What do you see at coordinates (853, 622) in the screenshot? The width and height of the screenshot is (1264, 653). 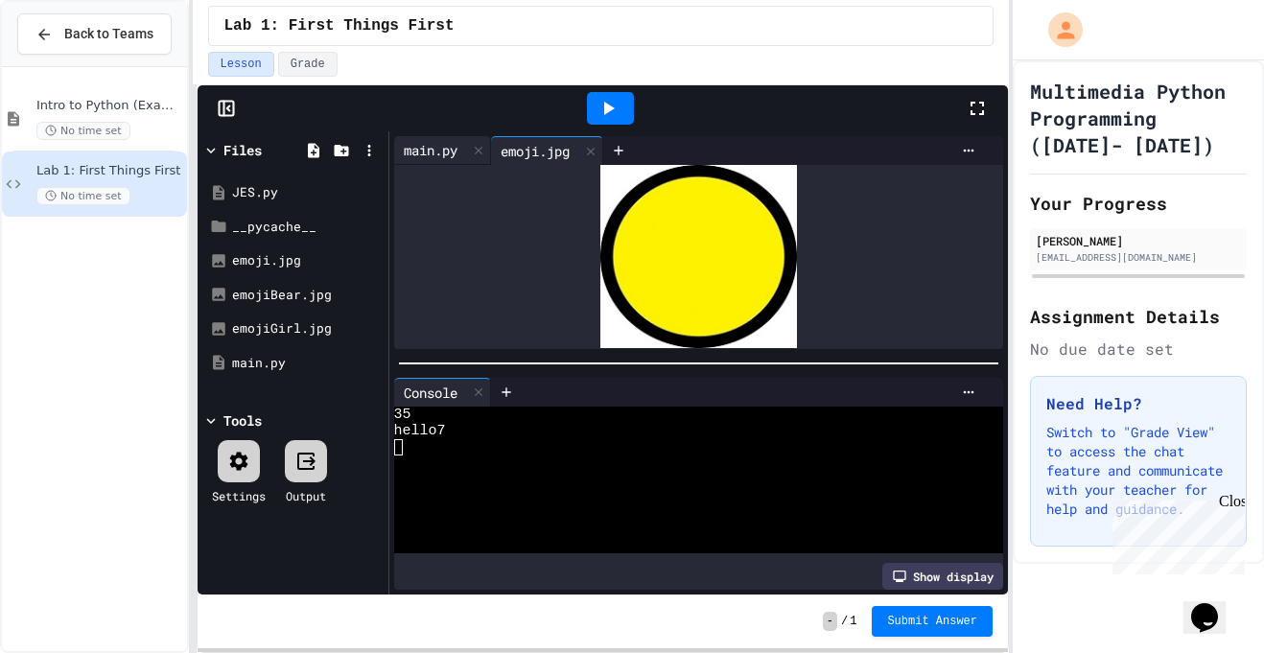 I see `span: 1` at bounding box center [853, 622].